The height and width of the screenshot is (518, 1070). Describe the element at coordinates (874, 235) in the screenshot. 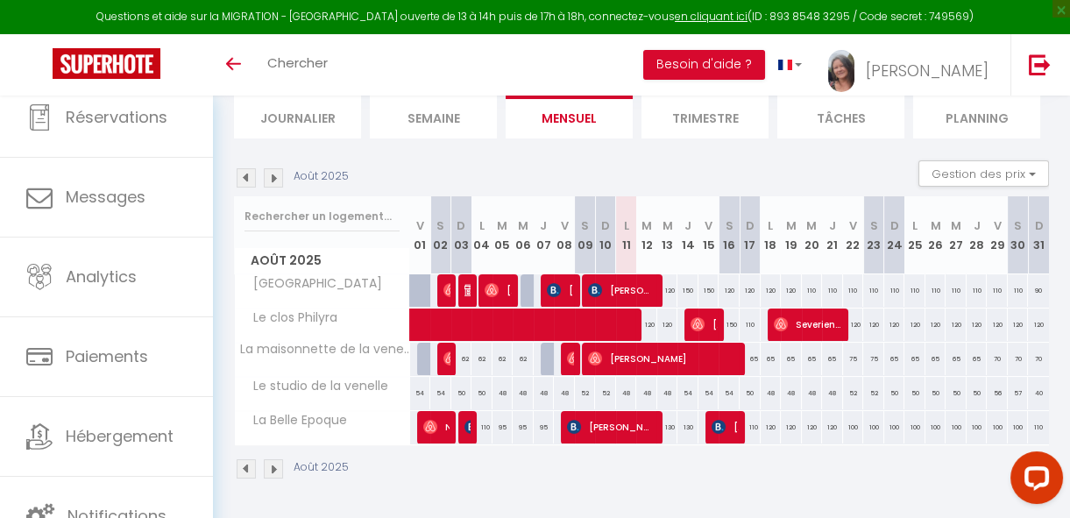

I see `th: 23` at that location.